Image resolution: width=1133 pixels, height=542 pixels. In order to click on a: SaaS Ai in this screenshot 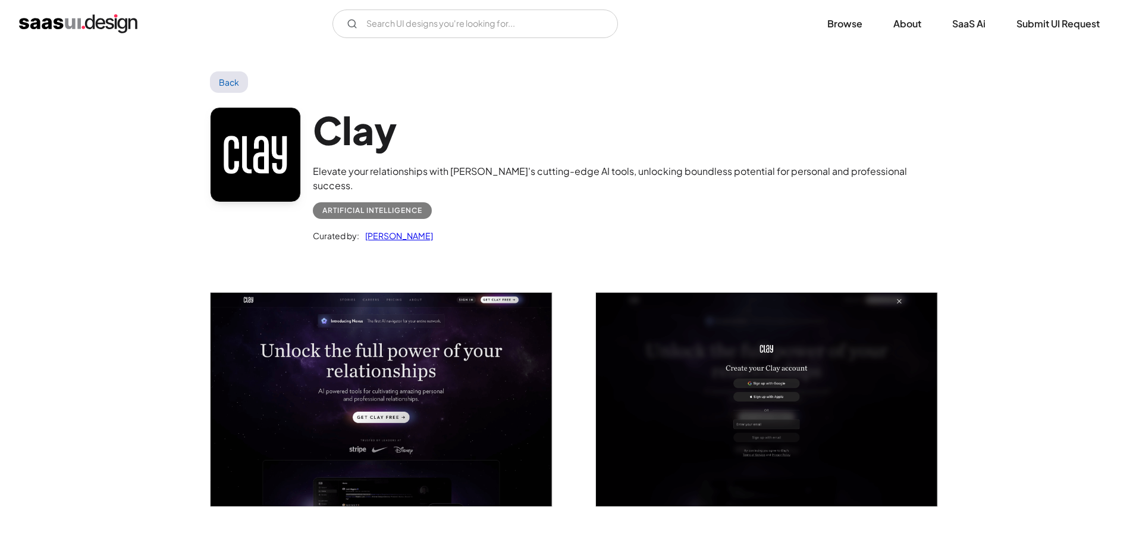, I will do `click(969, 24)`.